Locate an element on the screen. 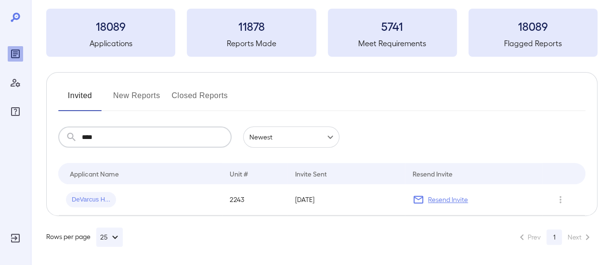 The height and width of the screenshot is (265, 609). button: page 1 is located at coordinates (554, 237).